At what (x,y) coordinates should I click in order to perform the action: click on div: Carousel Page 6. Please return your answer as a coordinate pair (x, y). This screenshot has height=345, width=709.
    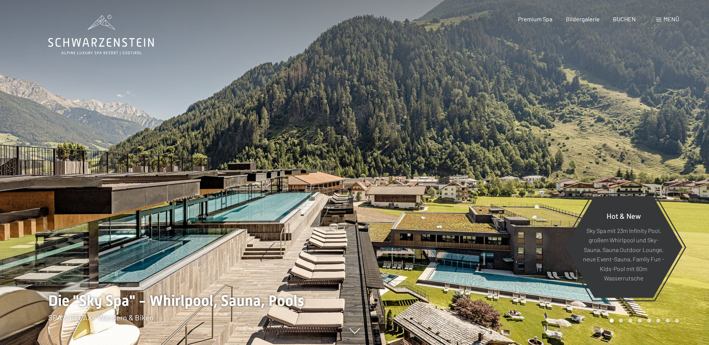
    Looking at the image, I should click on (658, 320).